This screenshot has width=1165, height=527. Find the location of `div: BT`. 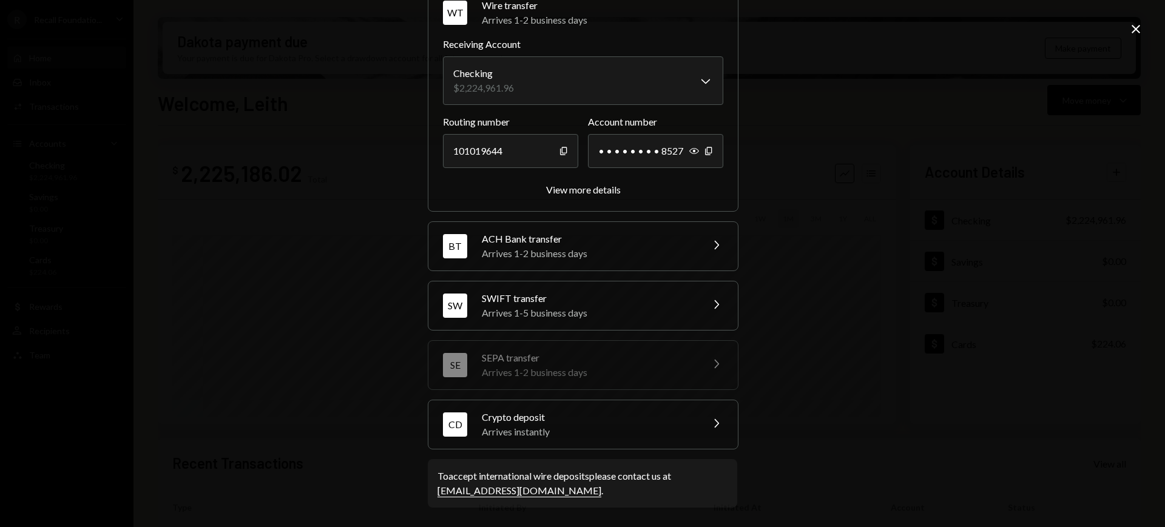

div: BT is located at coordinates (455, 246).